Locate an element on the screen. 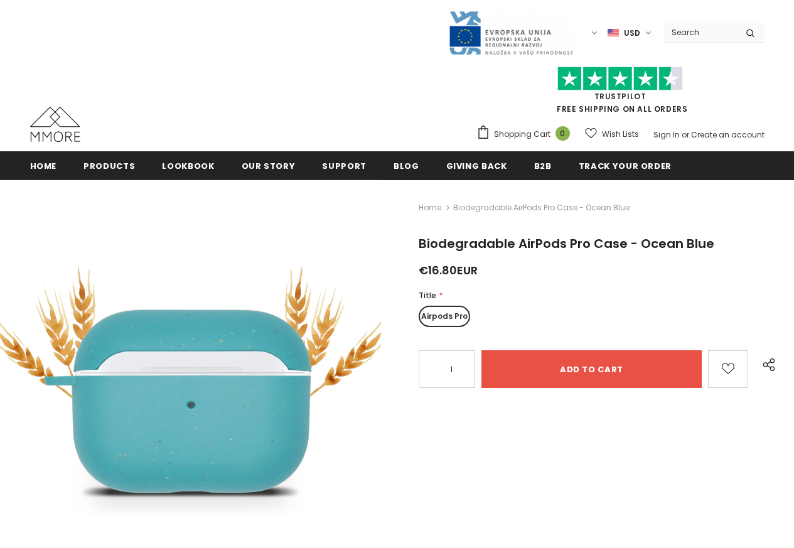 The width and height of the screenshot is (794, 548). a: Our Story is located at coordinates (269, 165).